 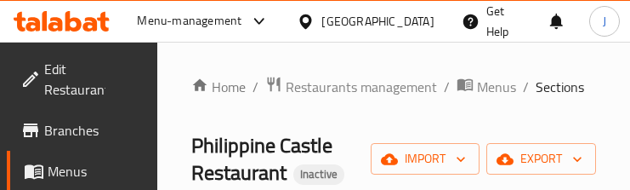 What do you see at coordinates (560, 87) in the screenshot?
I see `span: Sections` at bounding box center [560, 87].